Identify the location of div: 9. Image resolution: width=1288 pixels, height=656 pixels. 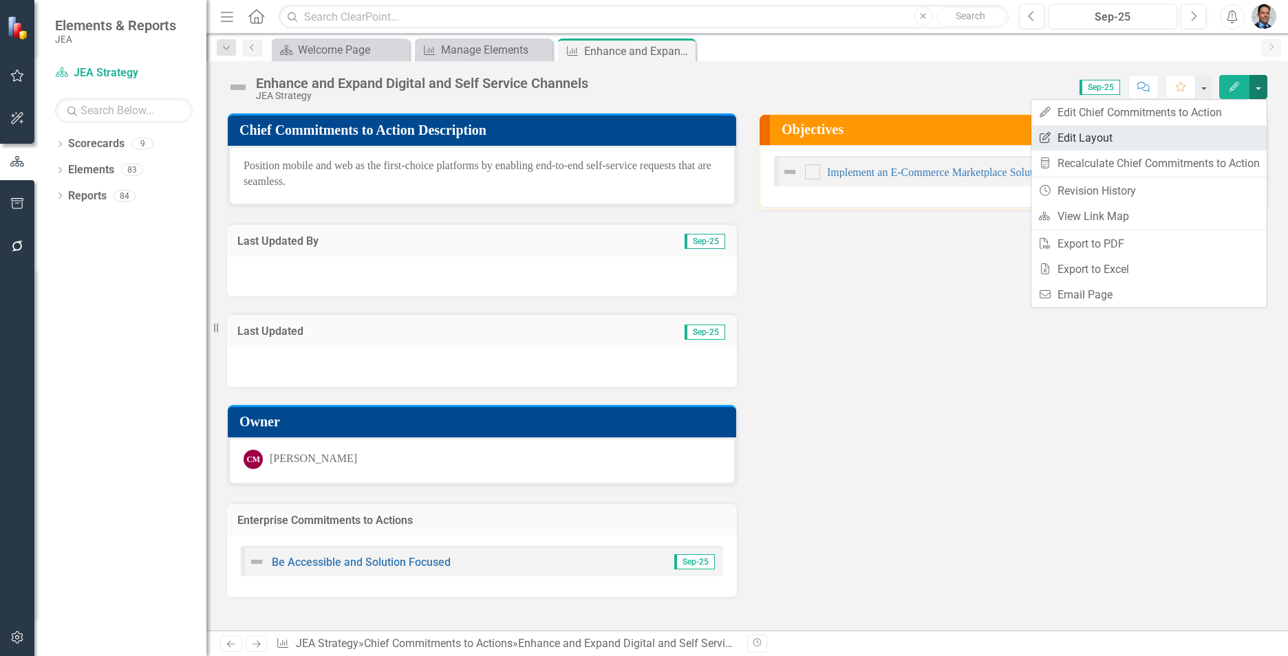
(142, 144).